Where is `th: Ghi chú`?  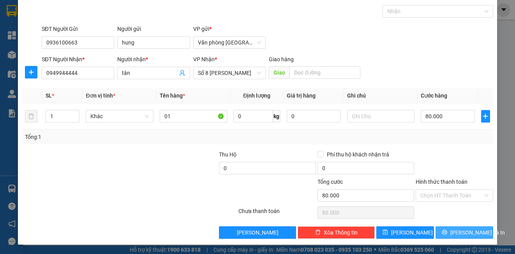 th: Ghi chú is located at coordinates (381, 95).